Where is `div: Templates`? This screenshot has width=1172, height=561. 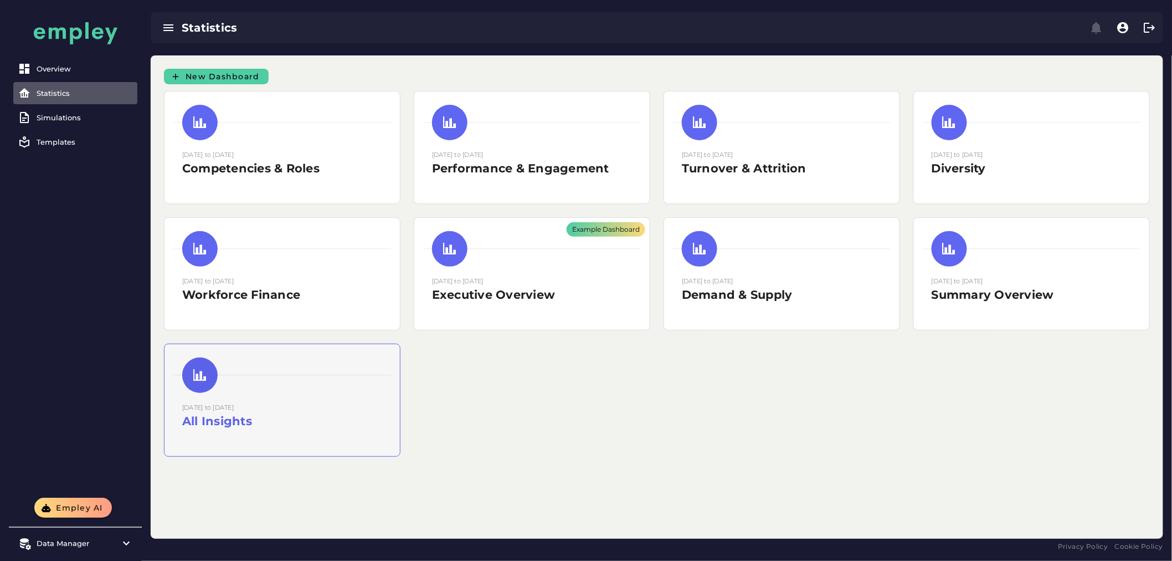
div: Templates is located at coordinates (85, 142).